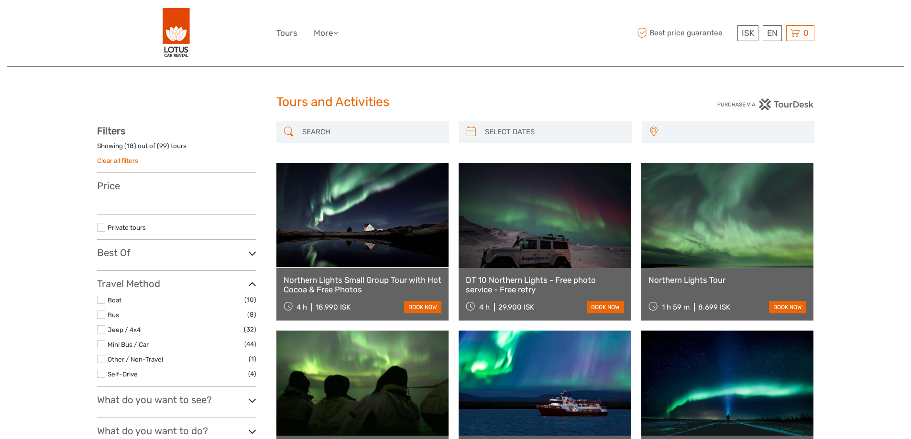 The height and width of the screenshot is (439, 911). Describe the element at coordinates (111, 131) in the screenshot. I see `strong: Filters` at that location.